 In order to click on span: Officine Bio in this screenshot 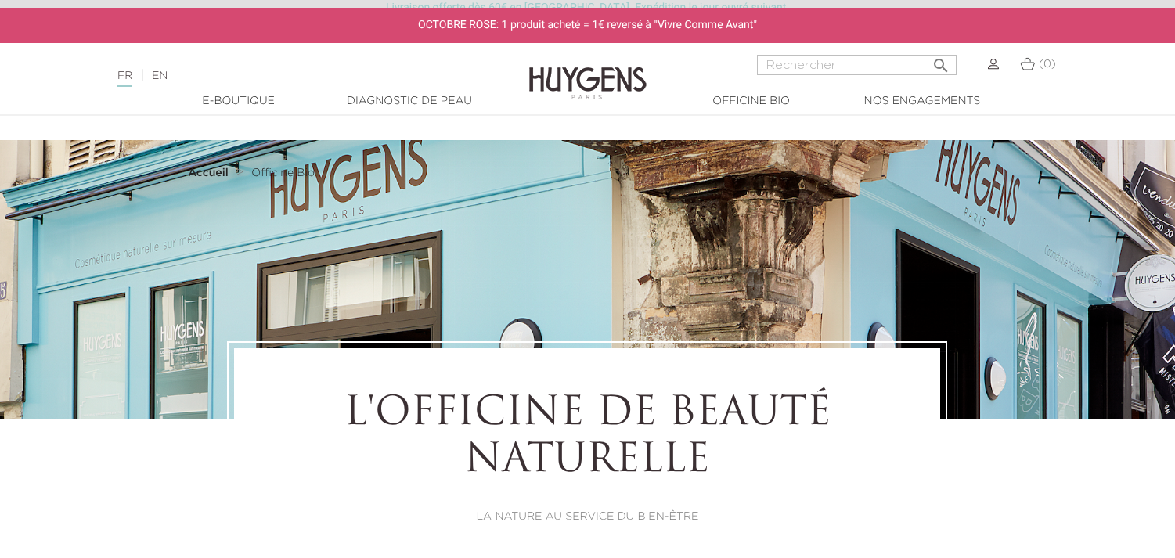, I will do `click(283, 173)`.